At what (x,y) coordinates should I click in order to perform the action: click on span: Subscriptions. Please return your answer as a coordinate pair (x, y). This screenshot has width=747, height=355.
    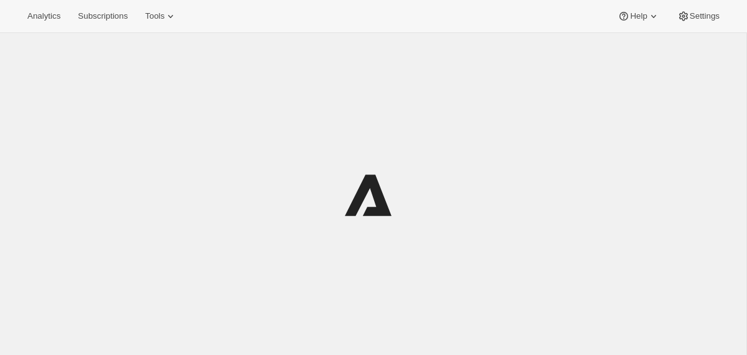
    Looking at the image, I should click on (103, 16).